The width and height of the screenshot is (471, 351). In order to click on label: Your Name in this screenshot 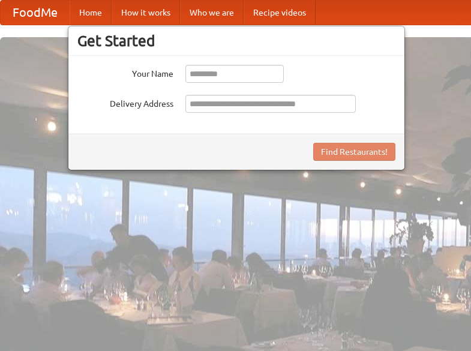, I will do `click(126, 72)`.